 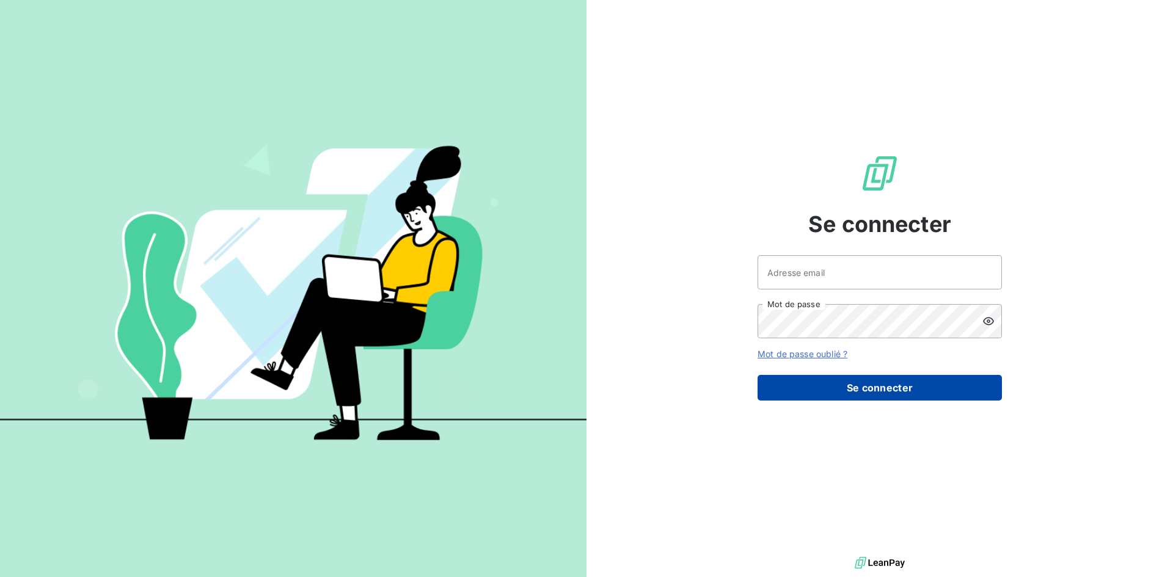 What do you see at coordinates (880, 388) in the screenshot?
I see `button: Se connecter` at bounding box center [880, 388].